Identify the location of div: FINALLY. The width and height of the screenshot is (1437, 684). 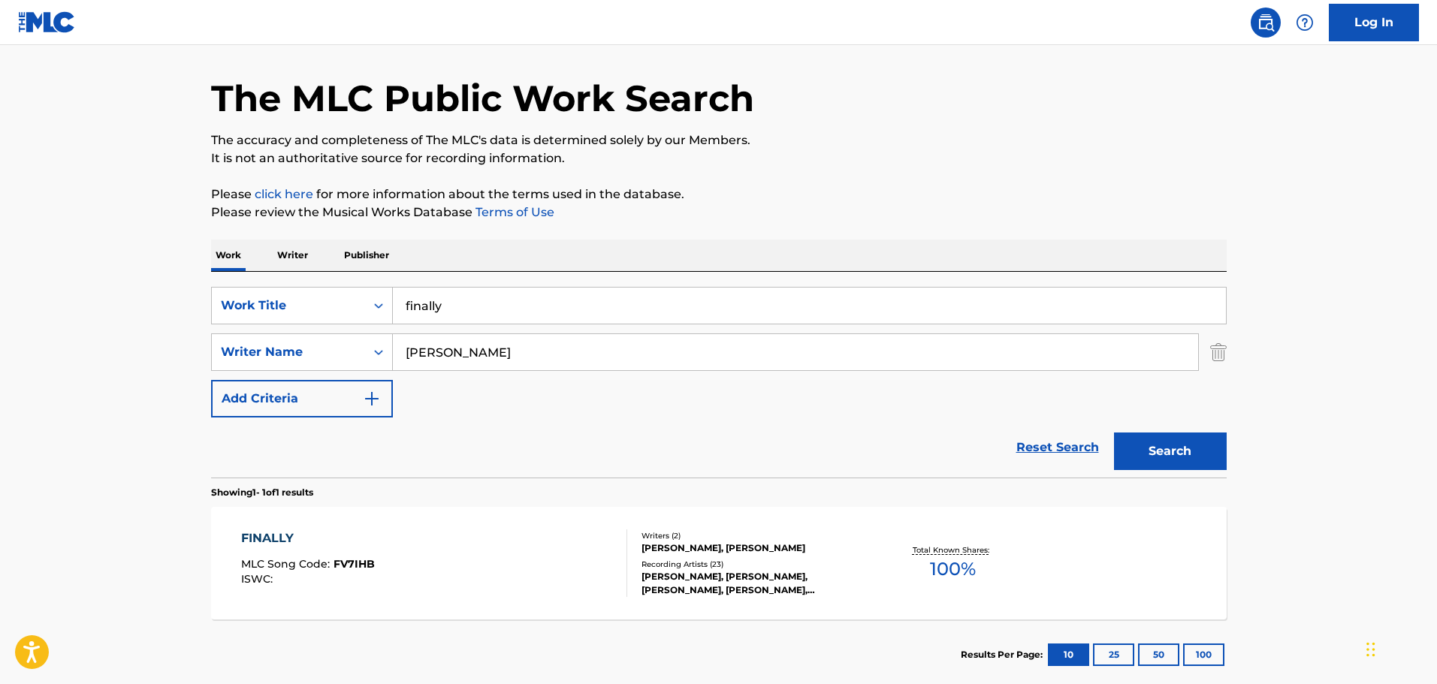
(308, 539).